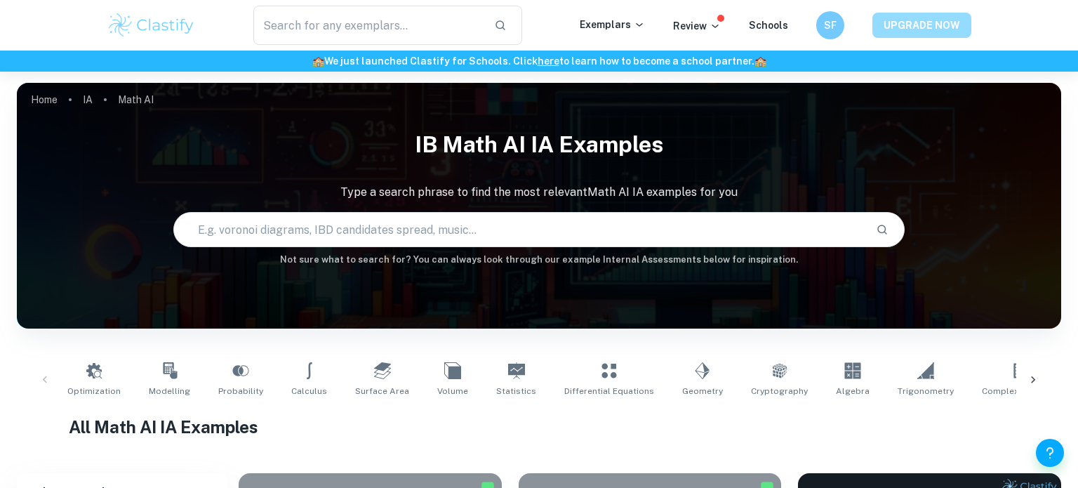  What do you see at coordinates (768, 25) in the screenshot?
I see `a: Schools` at bounding box center [768, 25].